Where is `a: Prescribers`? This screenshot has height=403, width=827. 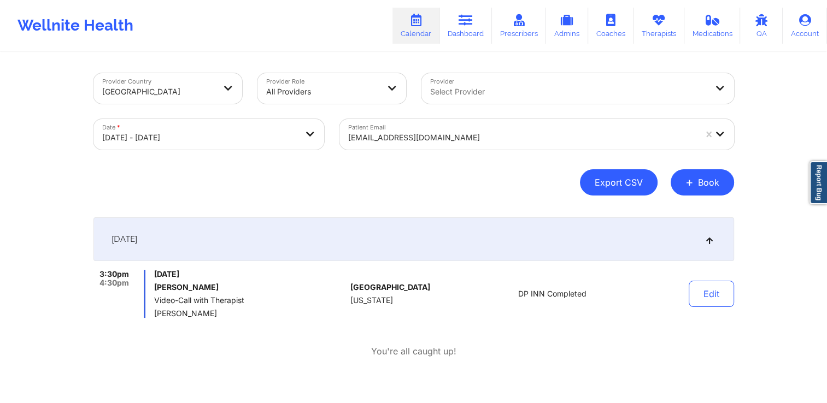
a: Prescribers is located at coordinates (518, 26).